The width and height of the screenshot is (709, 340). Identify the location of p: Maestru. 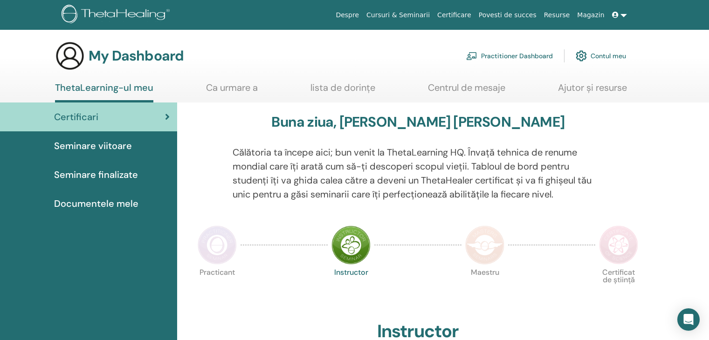
(485, 289).